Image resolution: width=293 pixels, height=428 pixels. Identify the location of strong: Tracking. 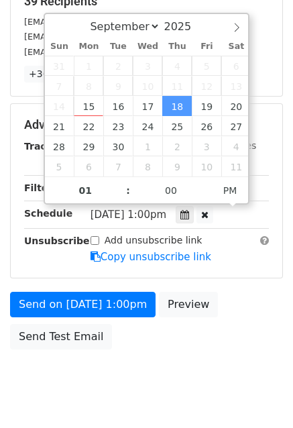
(46, 146).